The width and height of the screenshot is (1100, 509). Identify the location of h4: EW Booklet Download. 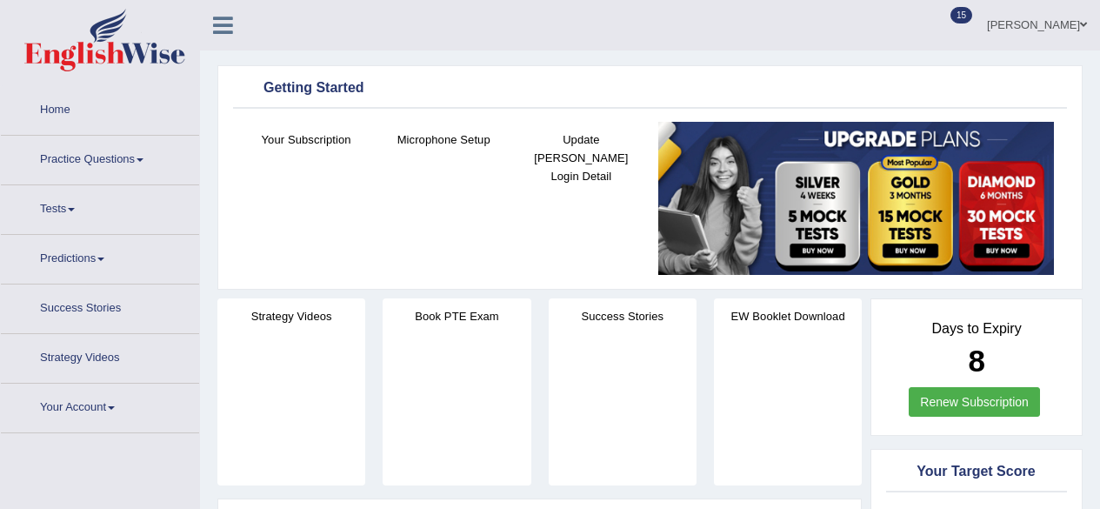
(788, 316).